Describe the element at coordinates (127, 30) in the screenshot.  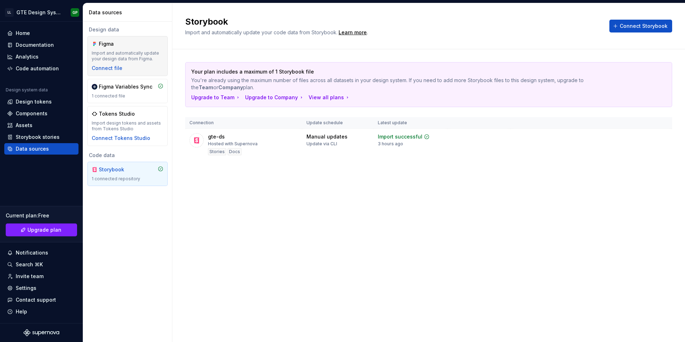
I see `div: Design data` at that location.